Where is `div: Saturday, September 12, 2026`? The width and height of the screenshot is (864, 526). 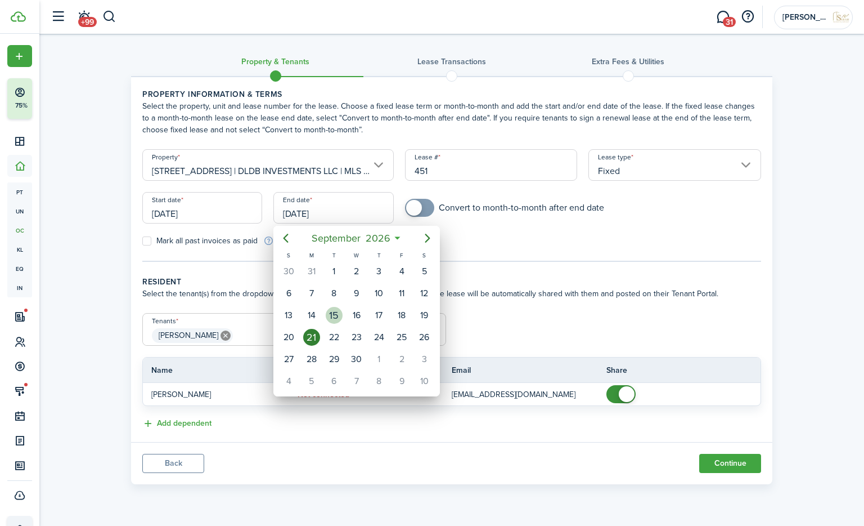 div: Saturday, September 12, 2026 is located at coordinates (424, 293).